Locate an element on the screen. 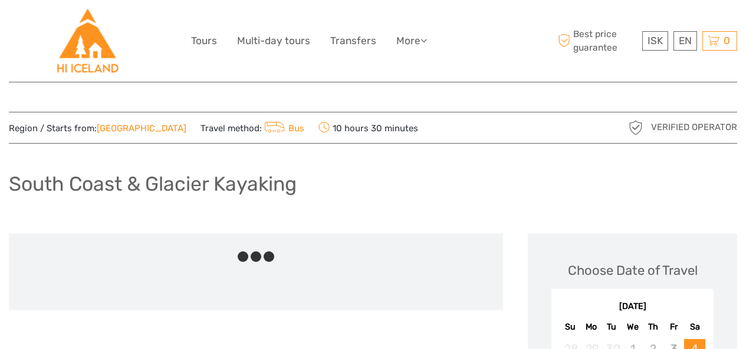 This screenshot has height=349, width=746. span: Best price guarantee is located at coordinates (596, 41).